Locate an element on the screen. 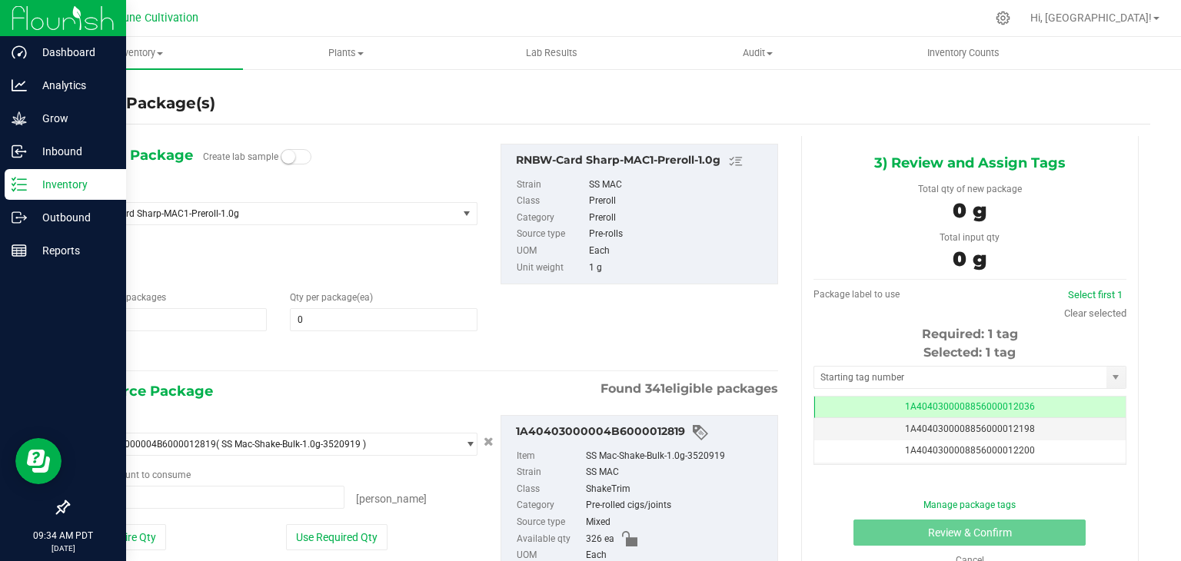 The image size is (1181, 561). input: Starting tag number is located at coordinates (960, 377).